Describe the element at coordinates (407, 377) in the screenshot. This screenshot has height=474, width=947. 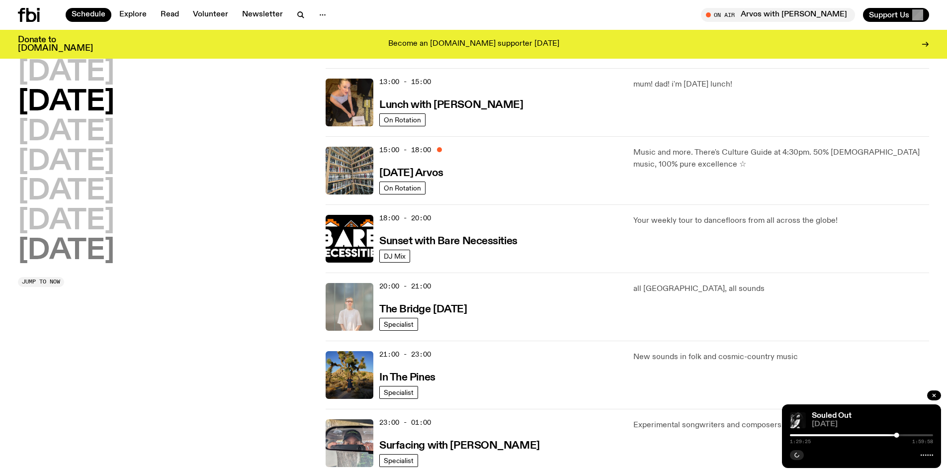
I see `h3: In The Pines` at that location.